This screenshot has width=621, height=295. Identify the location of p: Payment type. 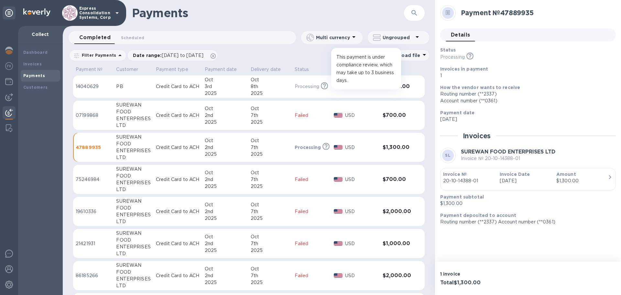
(172, 69).